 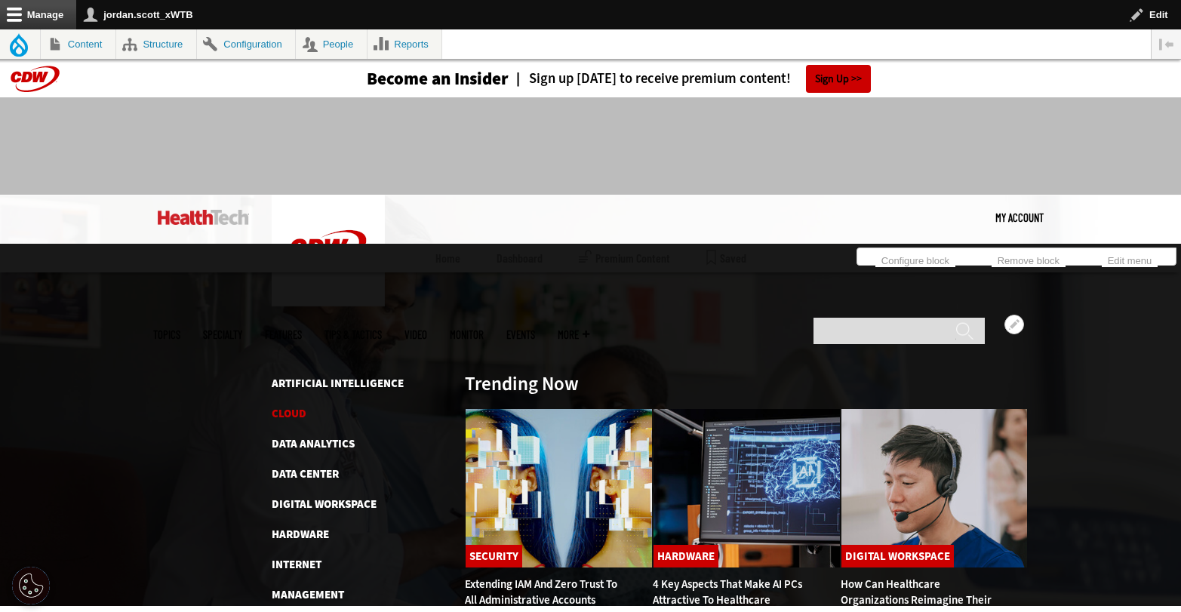 I want to click on button: Vertical orientation, so click(x=1166, y=44).